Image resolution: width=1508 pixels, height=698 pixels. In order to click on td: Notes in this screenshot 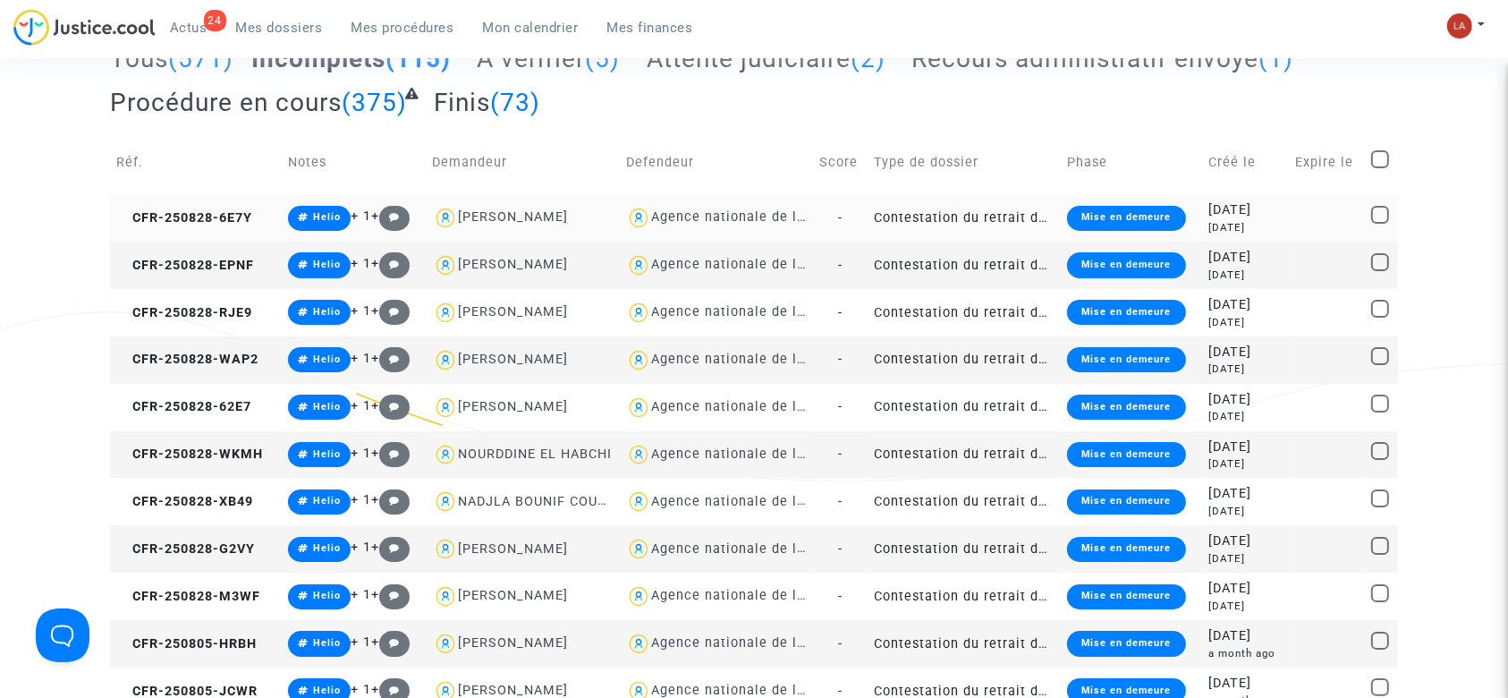, I will do `click(353, 162)`.